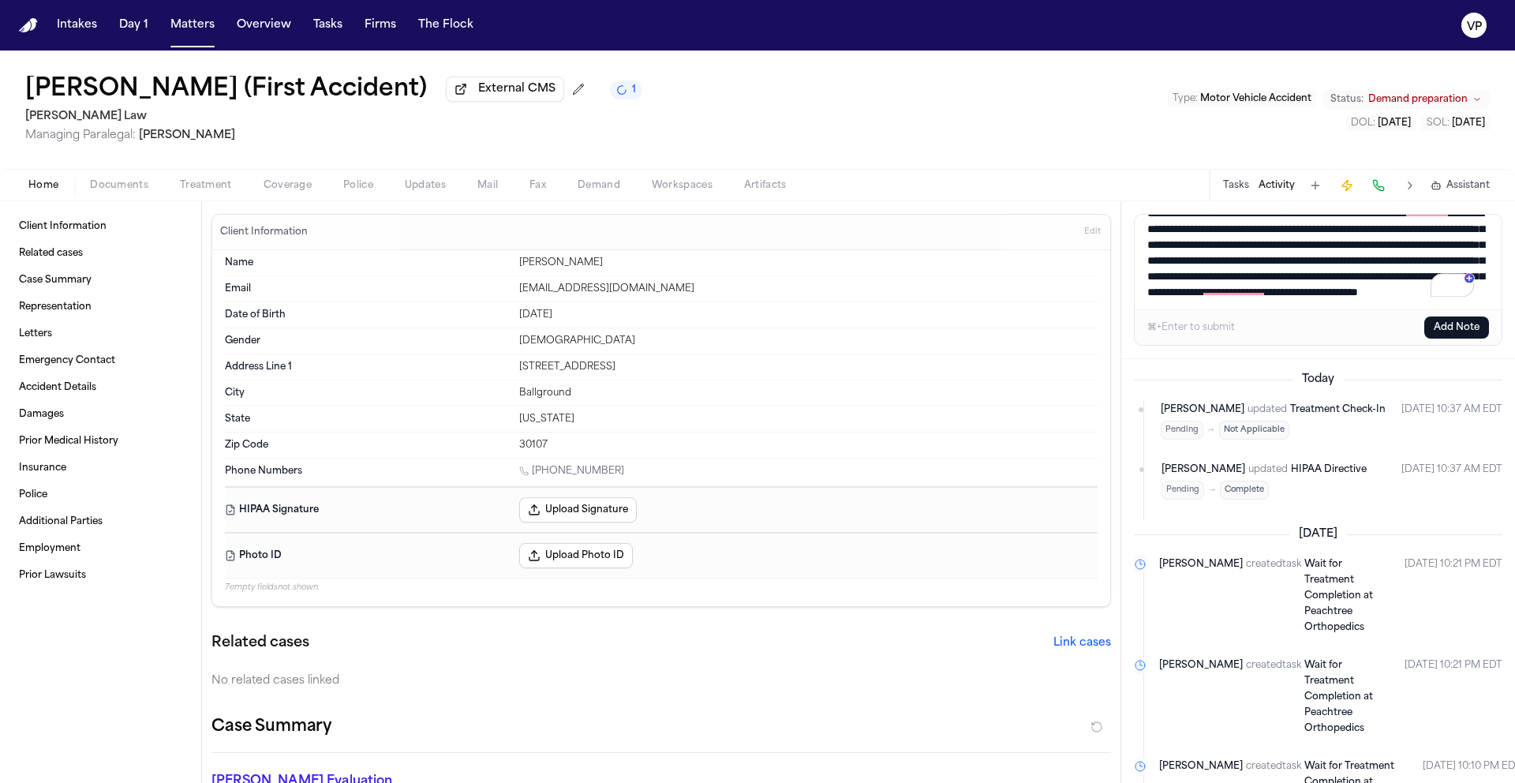  Describe the element at coordinates (380, 25) in the screenshot. I see `a: Firms` at that location.